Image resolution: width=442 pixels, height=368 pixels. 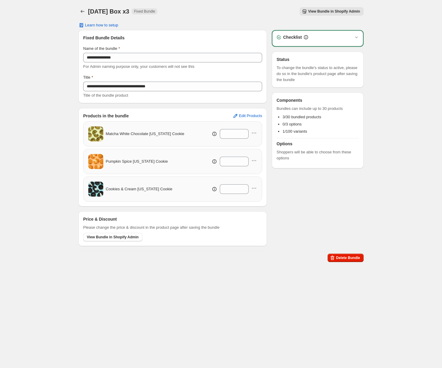 I want to click on span: 0/3 options, so click(x=292, y=124).